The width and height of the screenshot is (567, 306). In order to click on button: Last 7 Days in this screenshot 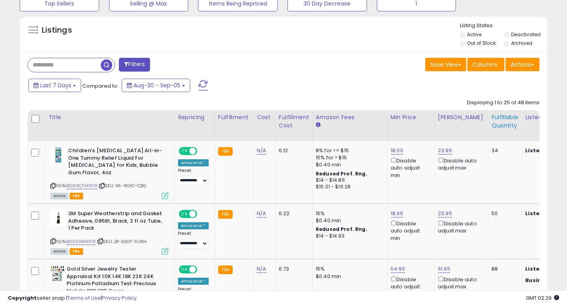, I will do `click(55, 85)`.